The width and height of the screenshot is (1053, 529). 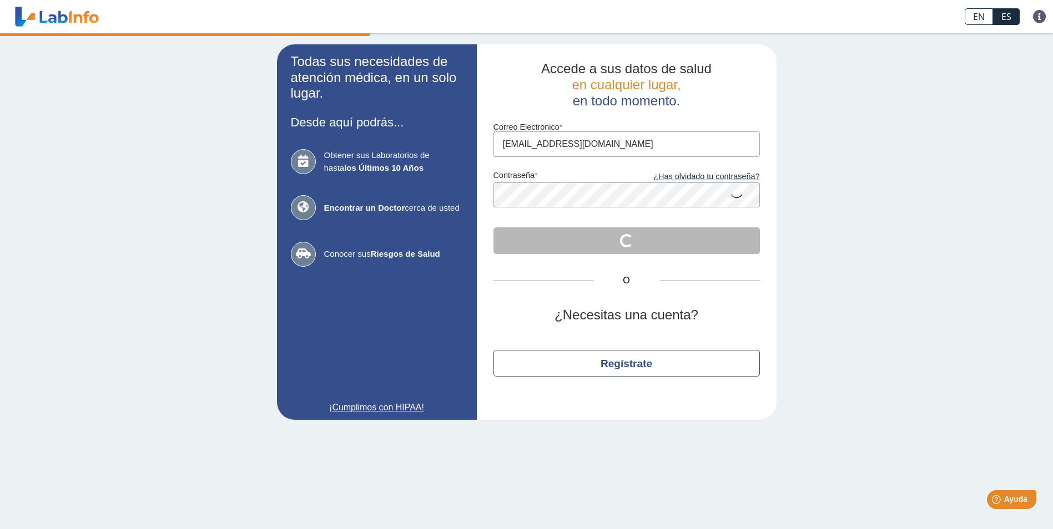 I want to click on span: Obtener sus Laboratorios de hasta, so click(x=393, y=161).